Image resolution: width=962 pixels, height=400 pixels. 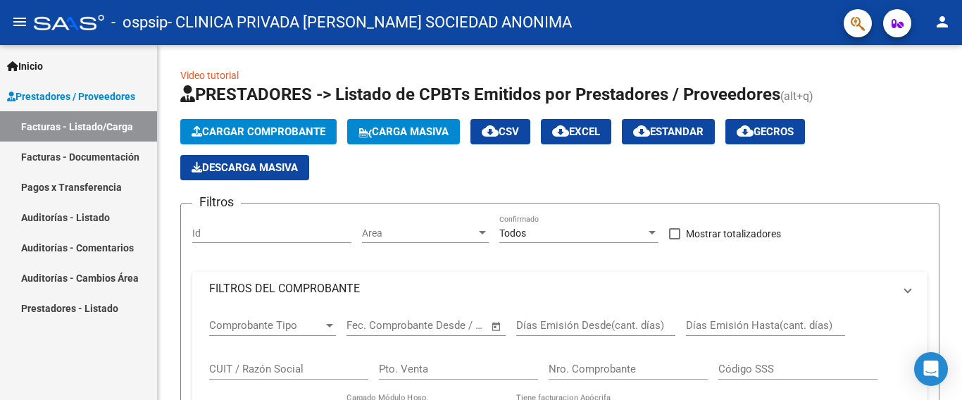 What do you see at coordinates (140, 23) in the screenshot?
I see `span: - ospsip` at bounding box center [140, 23].